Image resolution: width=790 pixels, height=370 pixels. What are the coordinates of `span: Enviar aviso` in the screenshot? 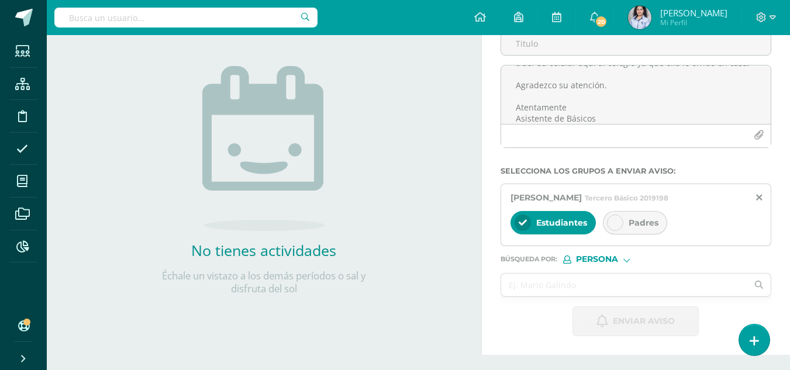 It's located at (643, 321).